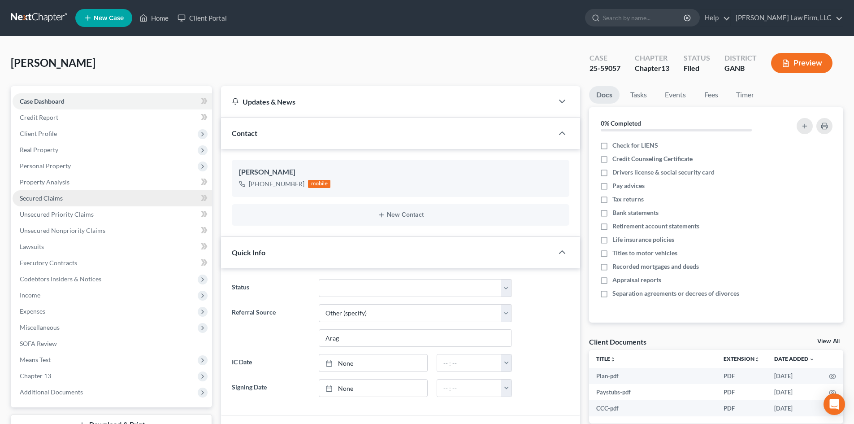 Image resolution: width=854 pixels, height=424 pixels. I want to click on a: Home, so click(154, 18).